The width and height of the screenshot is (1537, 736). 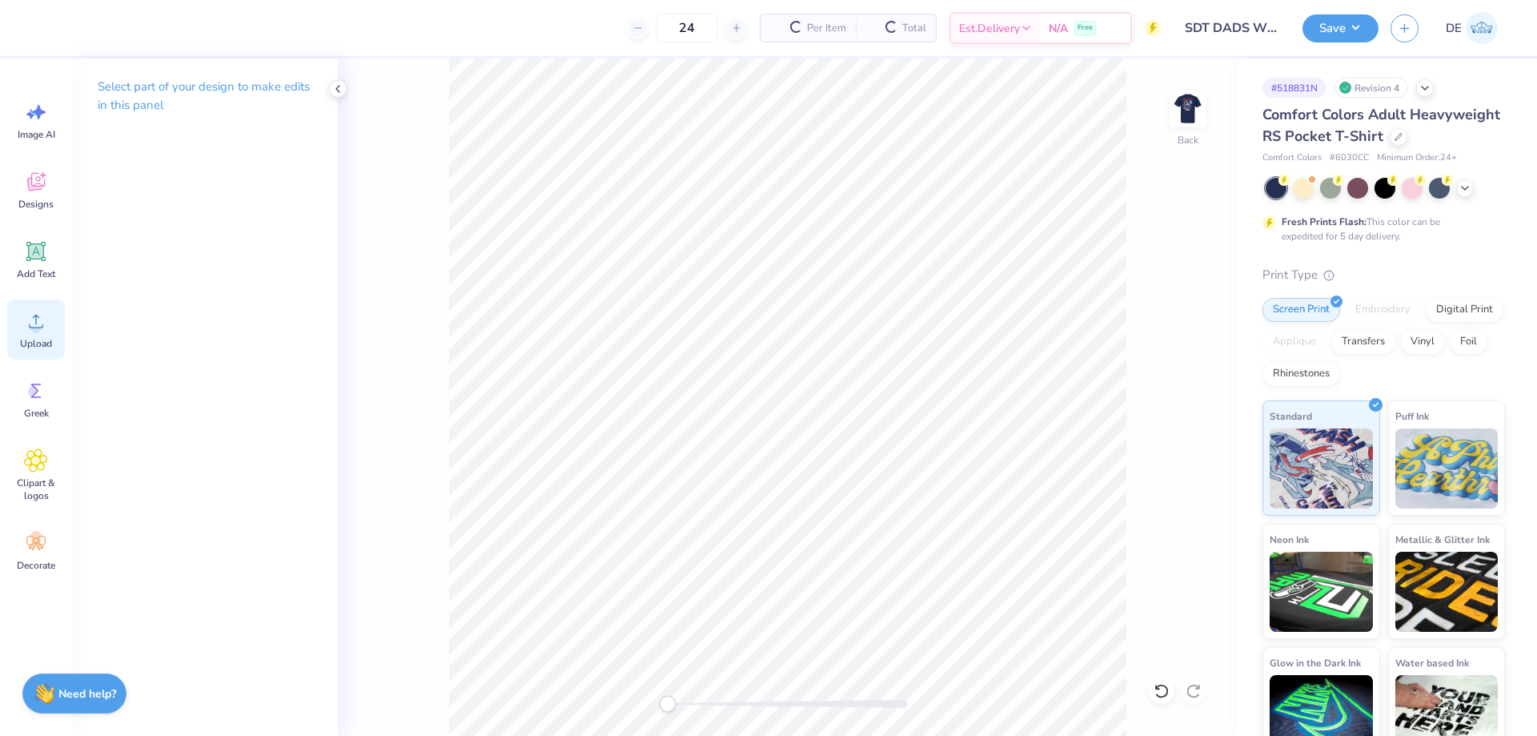 I want to click on span: DE, so click(x=1454, y=28).